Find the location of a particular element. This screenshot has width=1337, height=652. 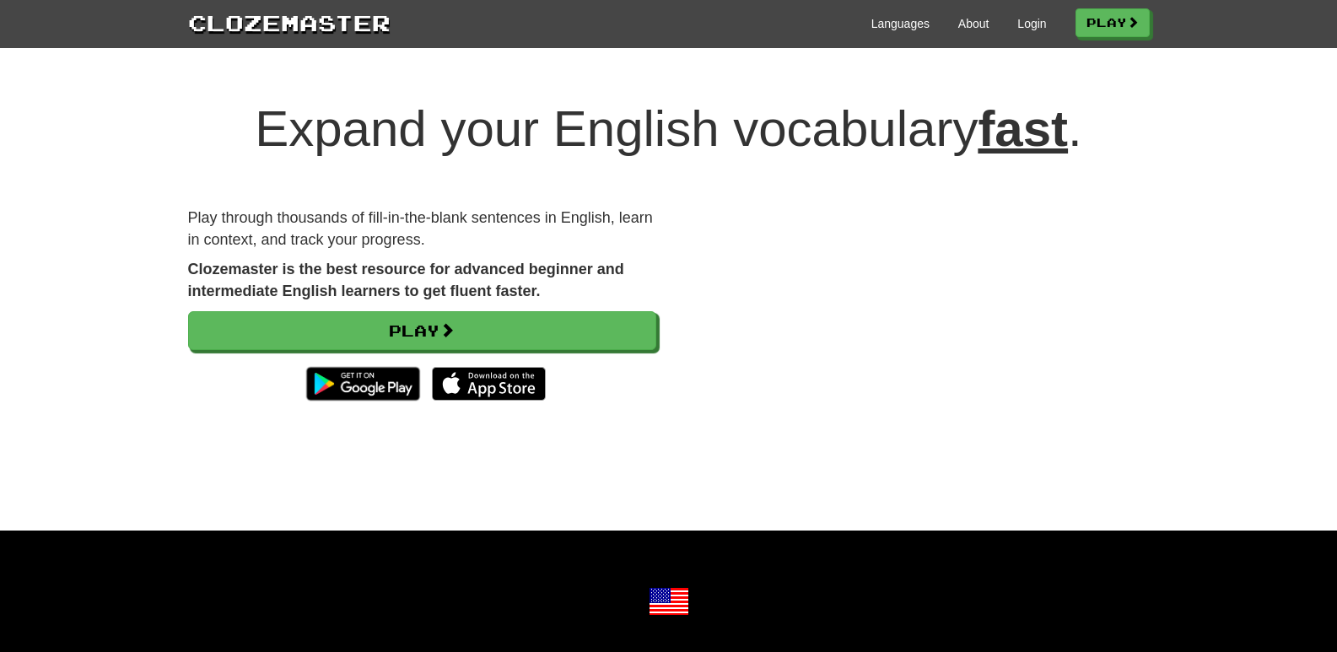

strong: Clozemaster is the best resource for advanced beginner and intermediate English learners to get f... is located at coordinates (406, 280).